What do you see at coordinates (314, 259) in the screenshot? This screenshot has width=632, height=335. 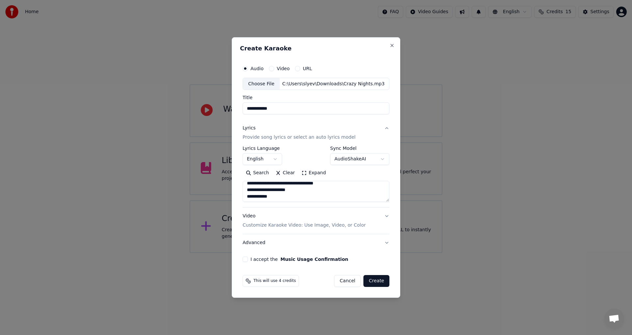 I see `button: I accept the` at bounding box center [314, 259].